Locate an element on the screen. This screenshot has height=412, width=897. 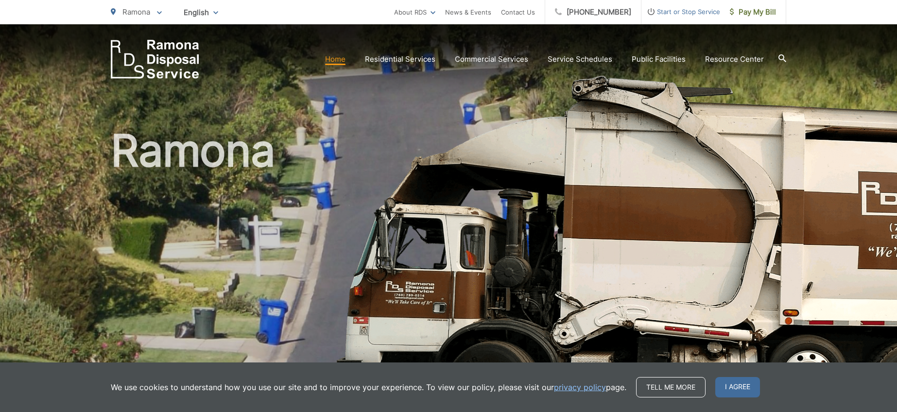
p: We use cookies to understand how you use our site and to improve your experience. To view our pol... is located at coordinates (368, 387).